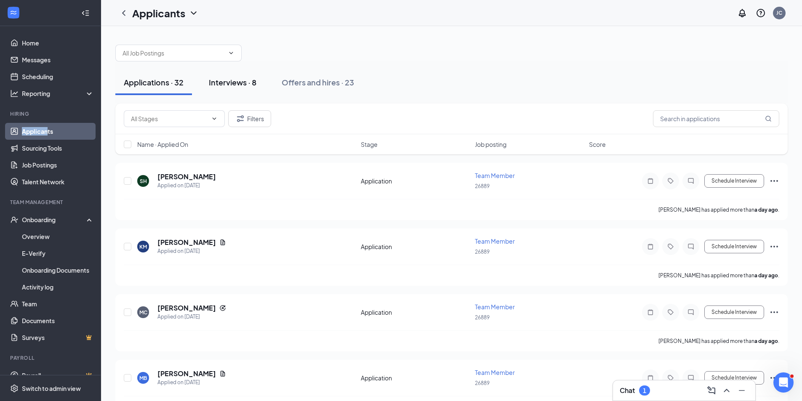  I want to click on div: JC, so click(779, 13).